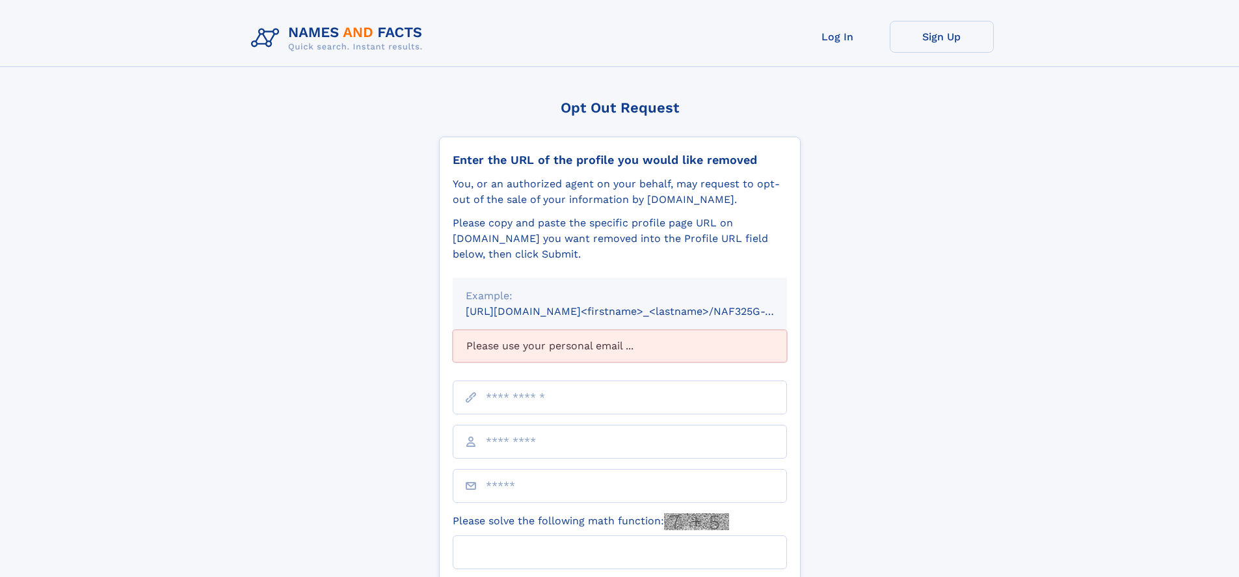  Describe the element at coordinates (340, 38) in the screenshot. I see `img: Logo Names and Facts` at that location.